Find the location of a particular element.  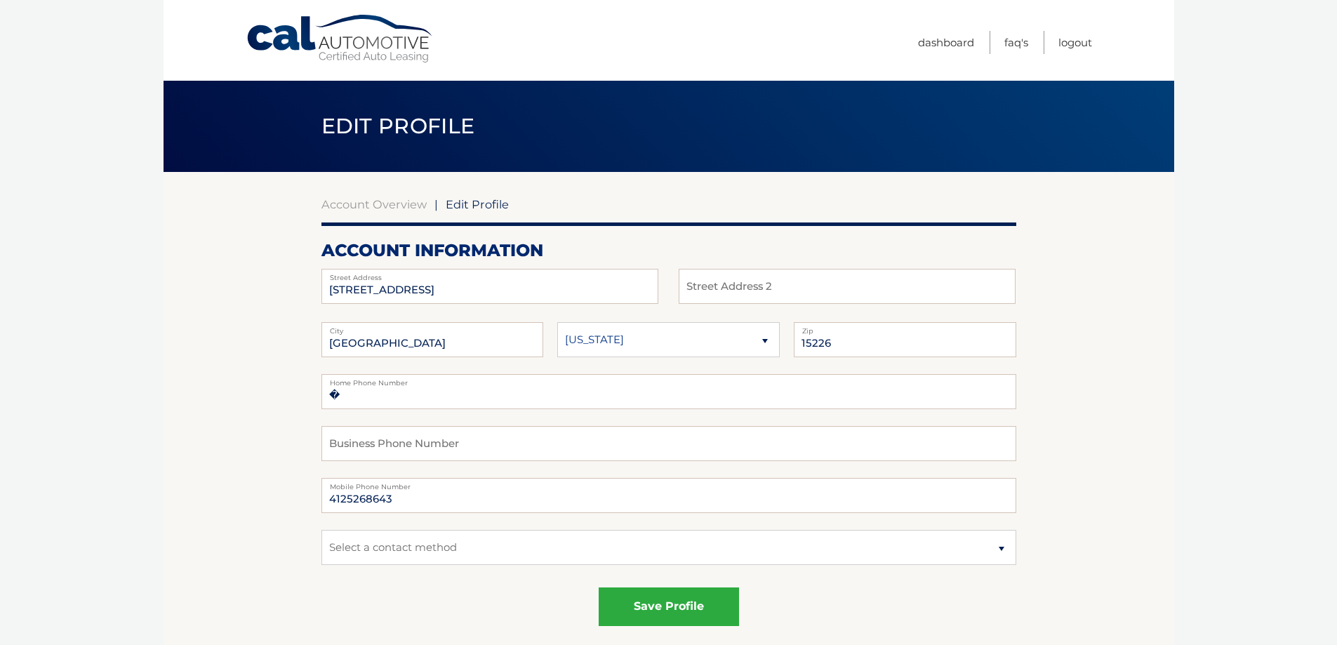

label: Zip is located at coordinates (905, 328).